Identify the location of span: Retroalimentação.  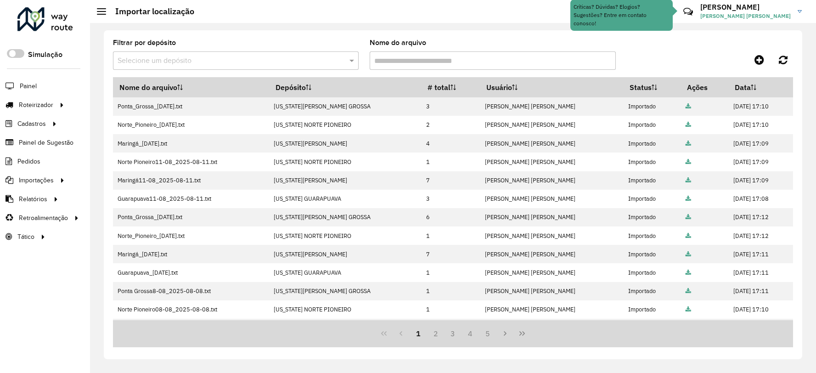
(43, 218).